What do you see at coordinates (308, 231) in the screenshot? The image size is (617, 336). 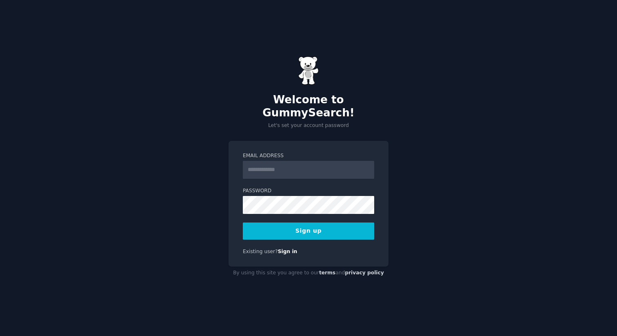 I see `button: Sign up` at bounding box center [308, 231].